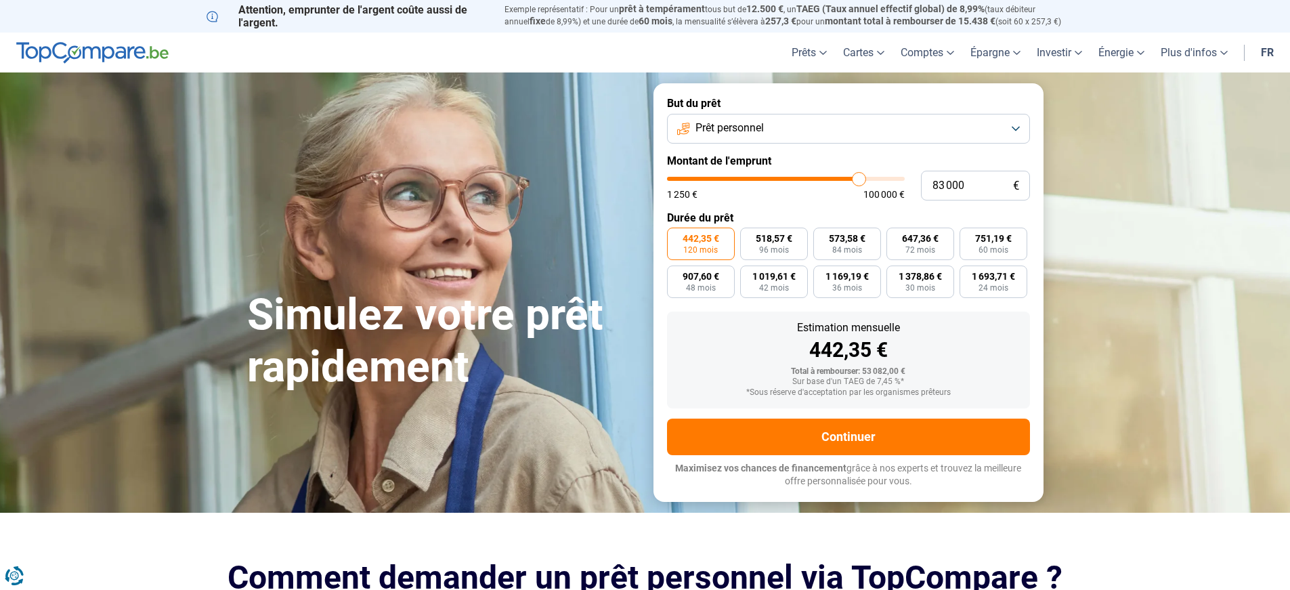 The image size is (1290, 590). What do you see at coordinates (993, 238) in the screenshot?
I see `span: 751,19 €` at bounding box center [993, 238].